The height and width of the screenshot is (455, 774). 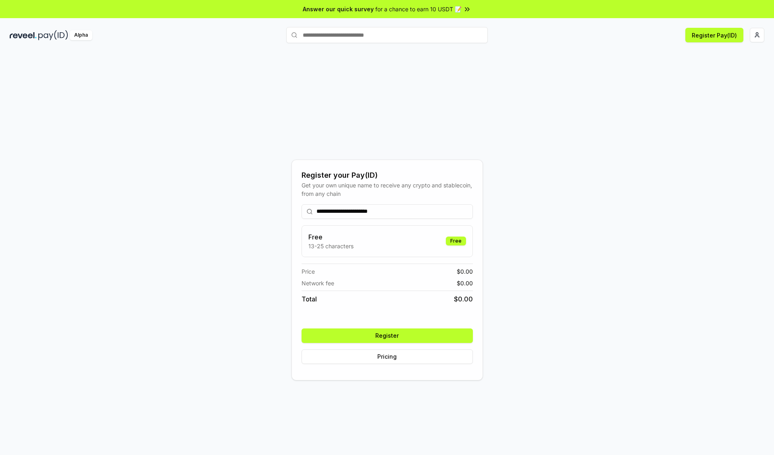 What do you see at coordinates (53, 35) in the screenshot?
I see `img: pay_id` at bounding box center [53, 35].